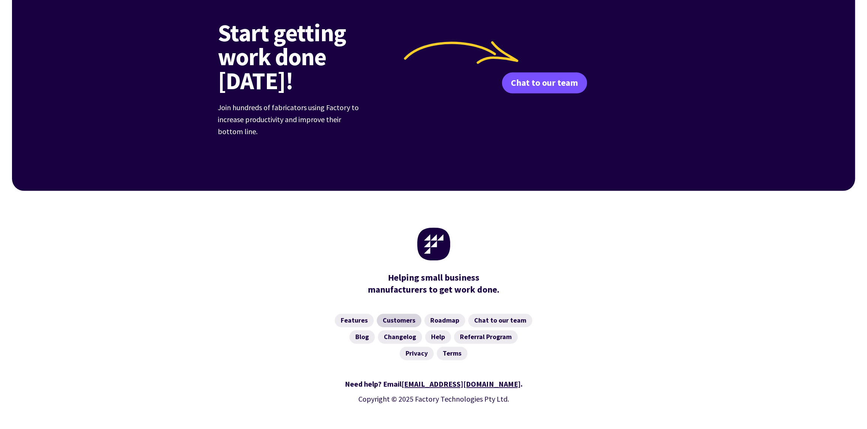 The image size is (867, 429). What do you see at coordinates (434, 278) in the screenshot?
I see `mark: Helping small business` at bounding box center [434, 278].